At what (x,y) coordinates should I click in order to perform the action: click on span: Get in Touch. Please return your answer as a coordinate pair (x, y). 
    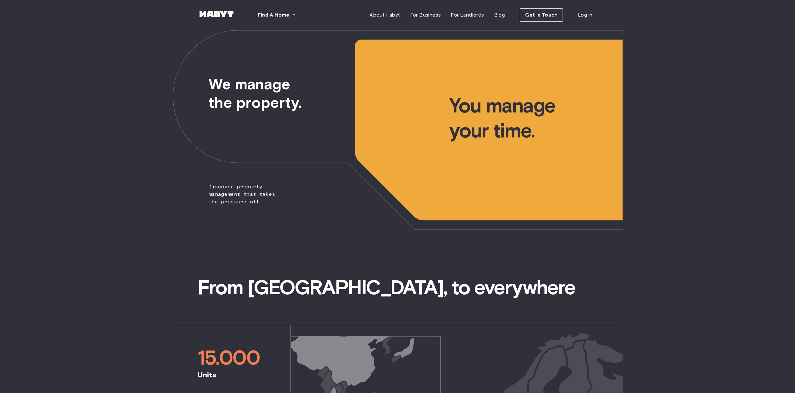
    Looking at the image, I should click on (541, 15).